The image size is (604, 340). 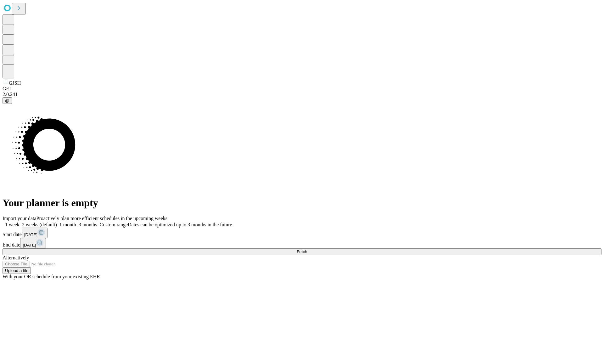 What do you see at coordinates (302, 243) in the screenshot?
I see `div: End date` at bounding box center [302, 243].